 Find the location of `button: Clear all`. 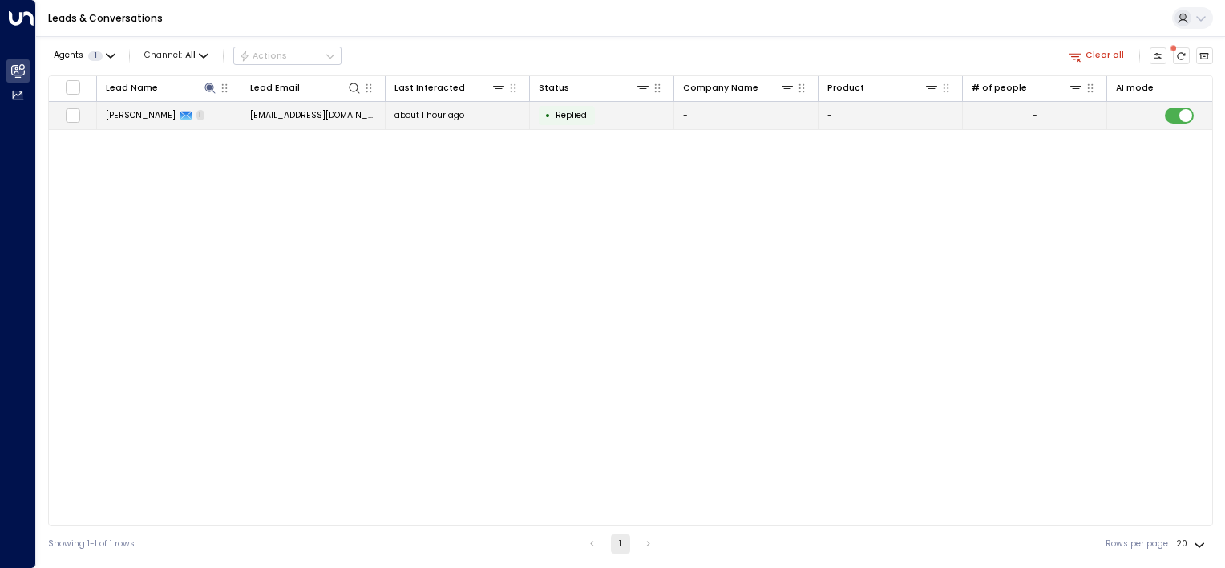

button: Clear all is located at coordinates (1097, 55).